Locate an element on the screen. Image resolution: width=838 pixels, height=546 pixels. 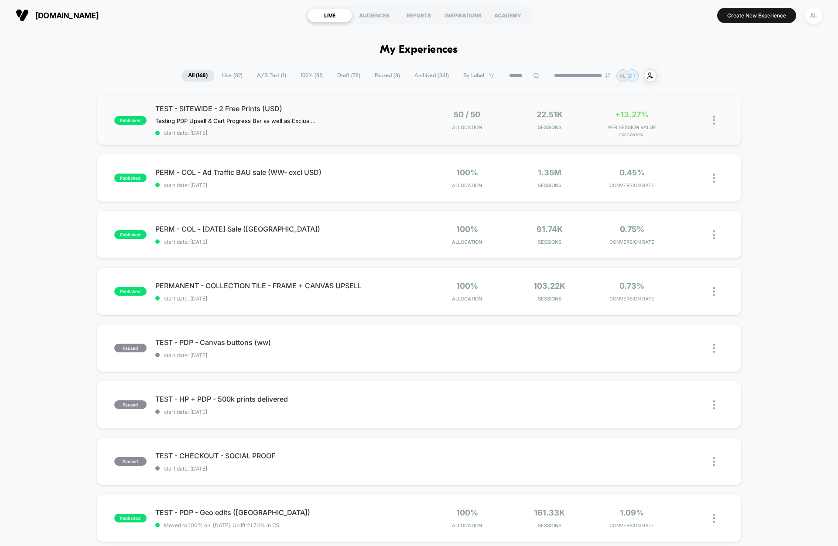
span: 1.09% is located at coordinates (632, 513).